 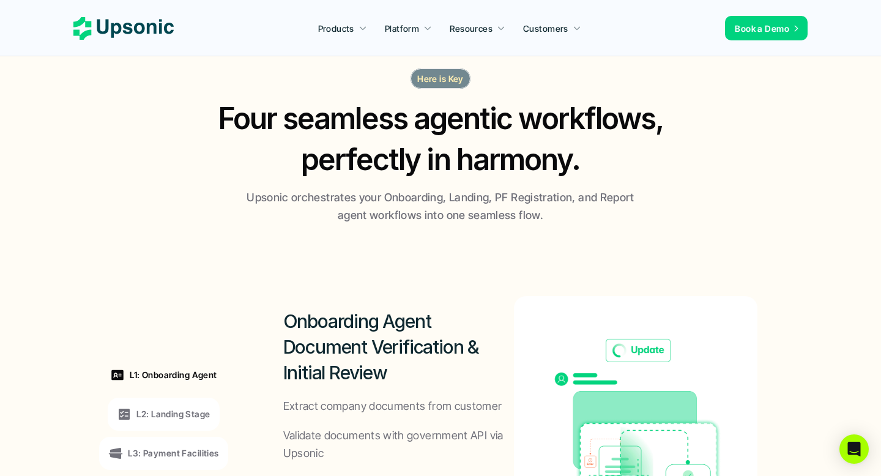 I want to click on div: Open Intercom Messenger, so click(x=854, y=449).